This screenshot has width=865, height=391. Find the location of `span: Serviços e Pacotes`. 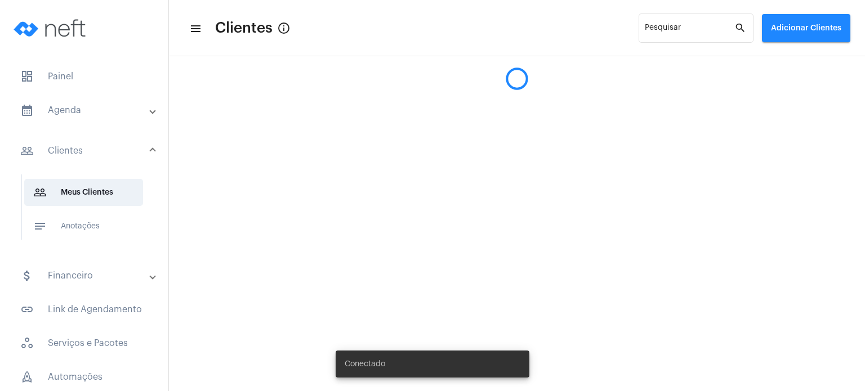

span: Serviços e Pacotes is located at coordinates (84, 343).